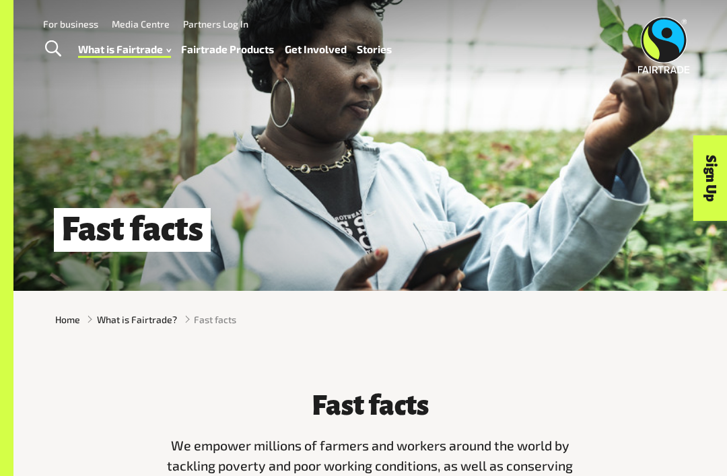  Describe the element at coordinates (215, 24) in the screenshot. I see `a: Partners Log In` at that location.